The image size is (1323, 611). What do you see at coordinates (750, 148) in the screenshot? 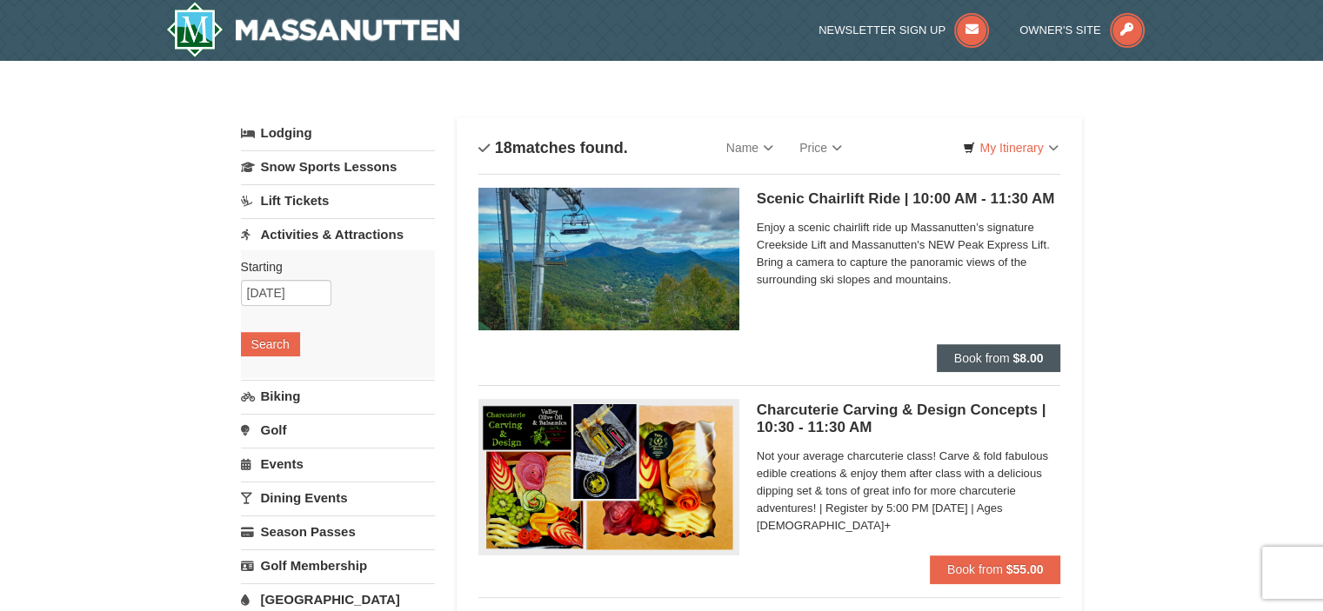
I see `a: Name` at bounding box center [750, 148].